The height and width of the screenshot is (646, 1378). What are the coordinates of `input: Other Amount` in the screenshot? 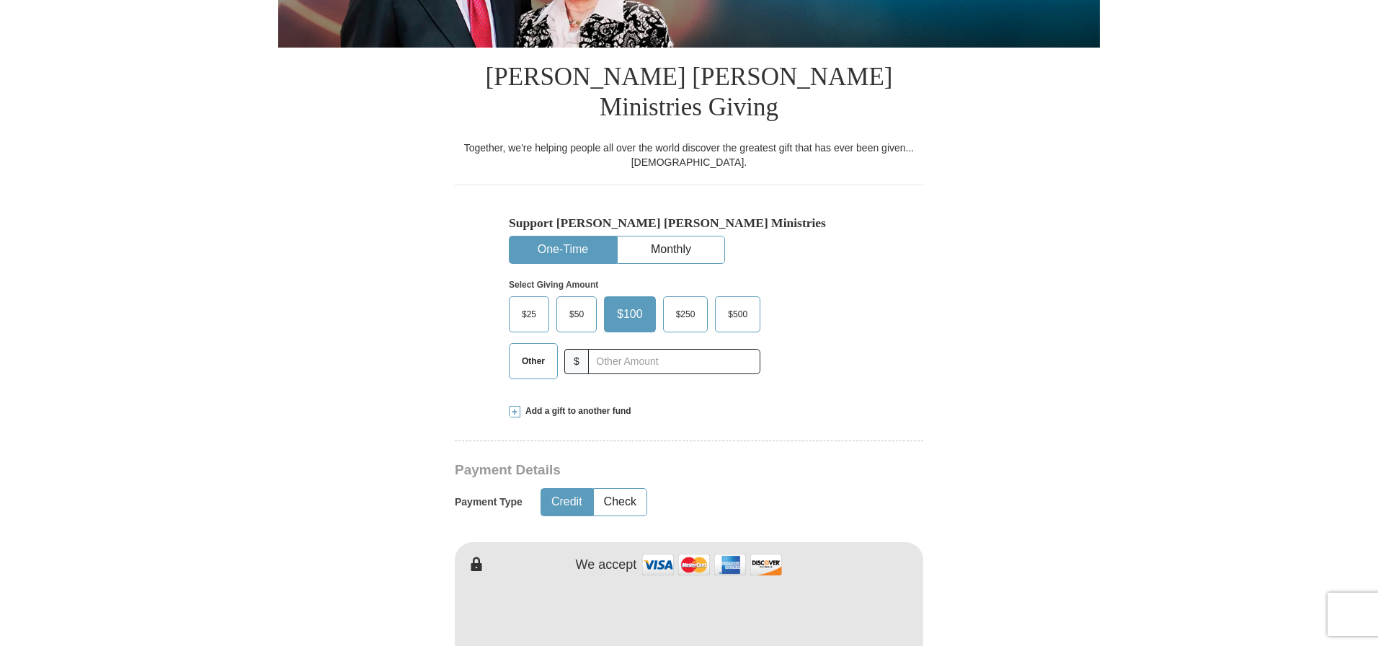 It's located at (674, 361).